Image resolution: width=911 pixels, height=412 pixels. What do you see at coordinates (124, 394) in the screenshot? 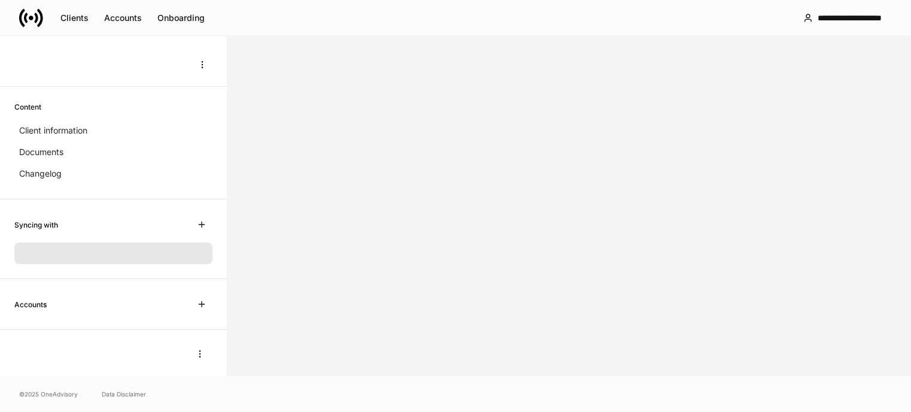
I see `a: Data Disclaimer` at bounding box center [124, 394].